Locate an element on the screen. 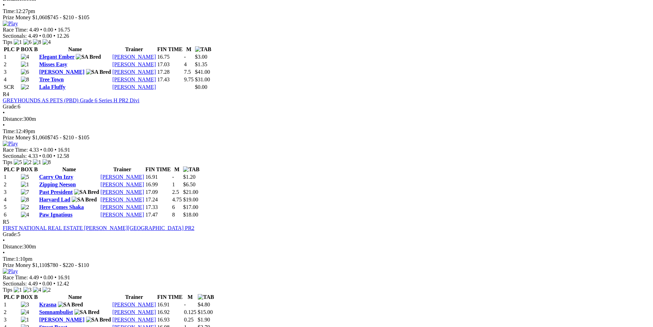 This screenshot has width=653, height=327. th: FIN TIME is located at coordinates (170, 49).